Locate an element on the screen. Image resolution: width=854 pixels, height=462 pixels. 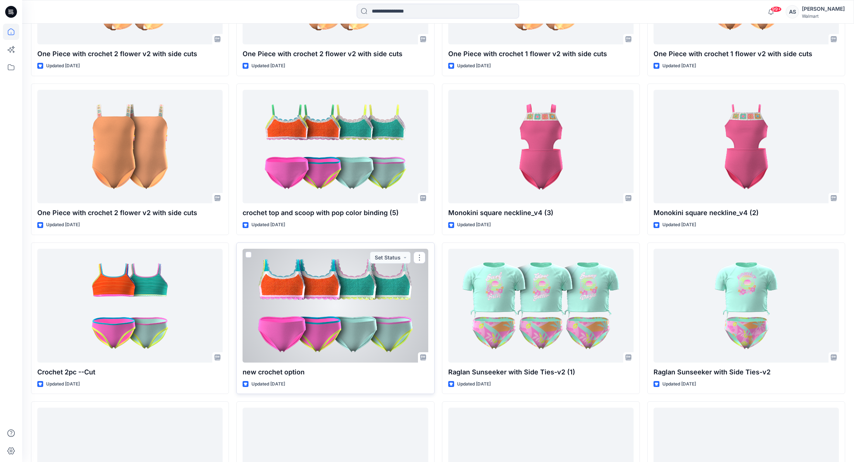
a: One Piece with crochet 2 flower v2 with side cuts is located at coordinates (130, 147).